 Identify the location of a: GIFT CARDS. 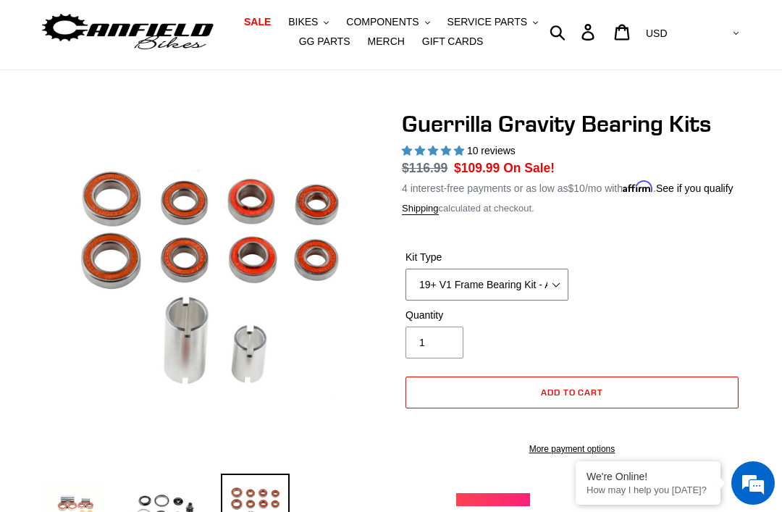
(453, 41).